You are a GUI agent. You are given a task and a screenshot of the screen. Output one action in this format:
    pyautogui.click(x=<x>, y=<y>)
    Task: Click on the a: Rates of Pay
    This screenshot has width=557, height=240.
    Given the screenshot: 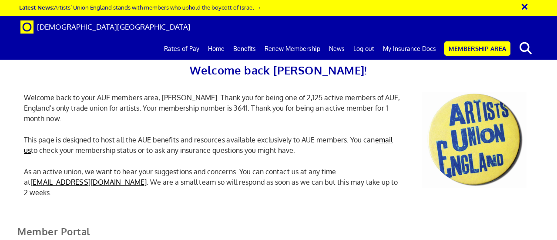 What is the action you would take?
    pyautogui.click(x=182, y=49)
    